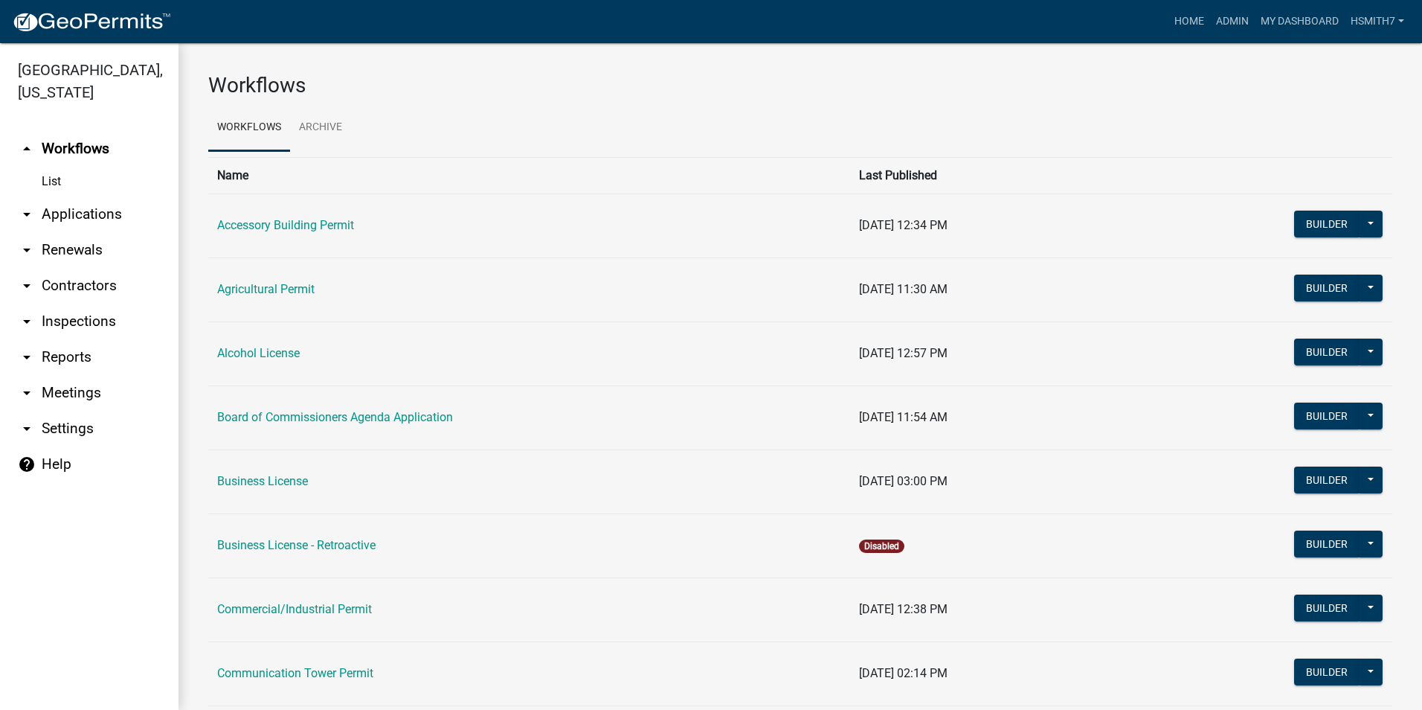 This screenshot has height=710, width=1422. What do you see at coordinates (296, 545) in the screenshot?
I see `a: Business License - Retroactive` at bounding box center [296, 545].